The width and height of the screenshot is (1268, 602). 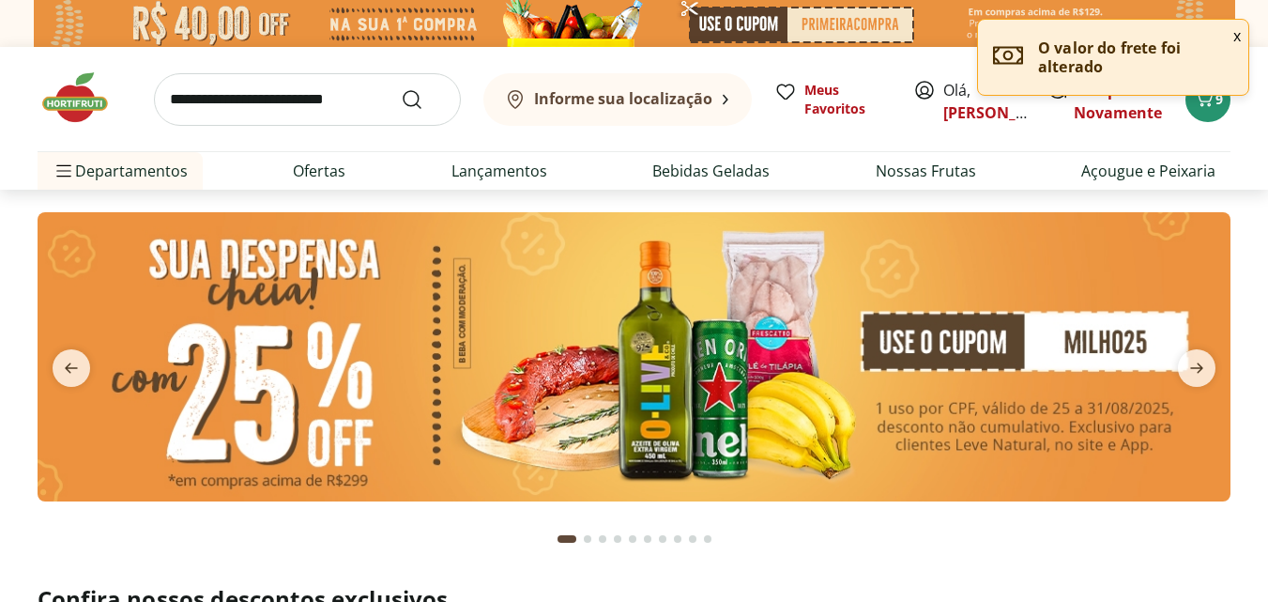 What do you see at coordinates (678, 539) in the screenshot?
I see `button: Go to page 8 from fs-carousel` at bounding box center [678, 539].